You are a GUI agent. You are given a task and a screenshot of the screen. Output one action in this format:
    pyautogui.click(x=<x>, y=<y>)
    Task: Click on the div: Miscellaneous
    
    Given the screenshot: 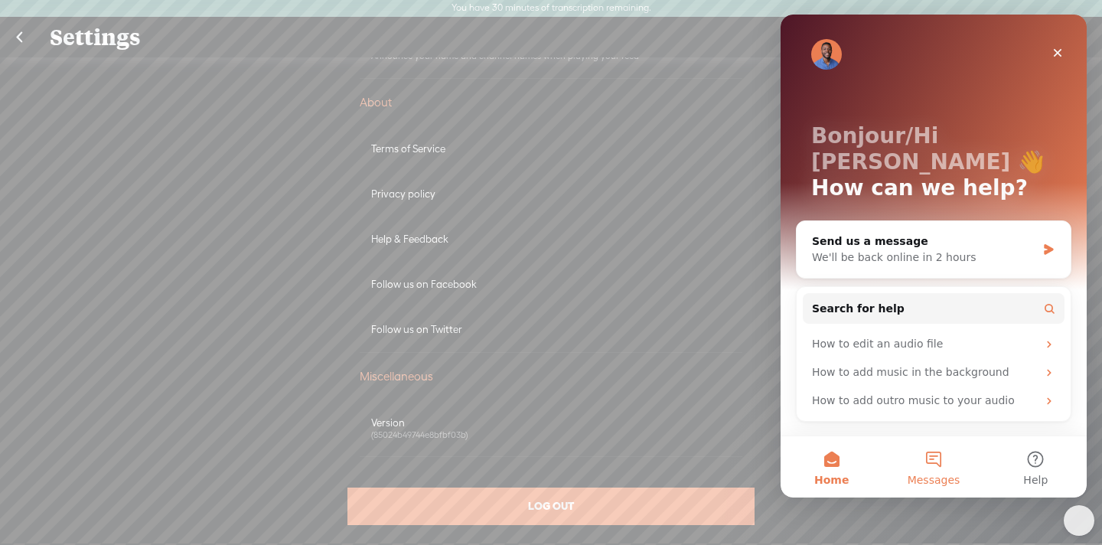 What is the action you would take?
    pyautogui.click(x=551, y=376)
    